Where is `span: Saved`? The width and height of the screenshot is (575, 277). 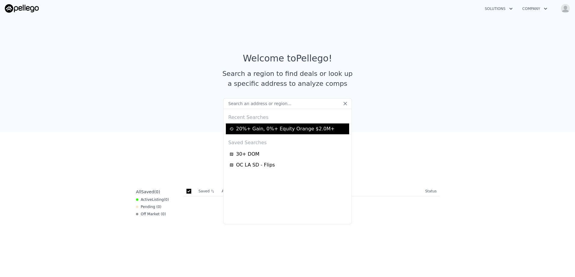
span: Saved is located at coordinates (147, 191).